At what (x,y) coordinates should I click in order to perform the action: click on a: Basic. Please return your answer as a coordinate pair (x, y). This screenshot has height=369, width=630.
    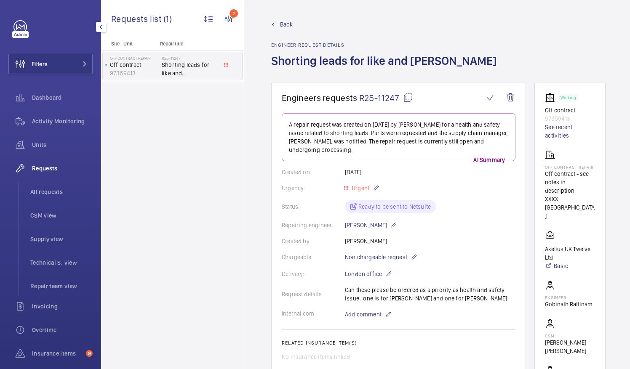
    Looking at the image, I should click on (570, 266).